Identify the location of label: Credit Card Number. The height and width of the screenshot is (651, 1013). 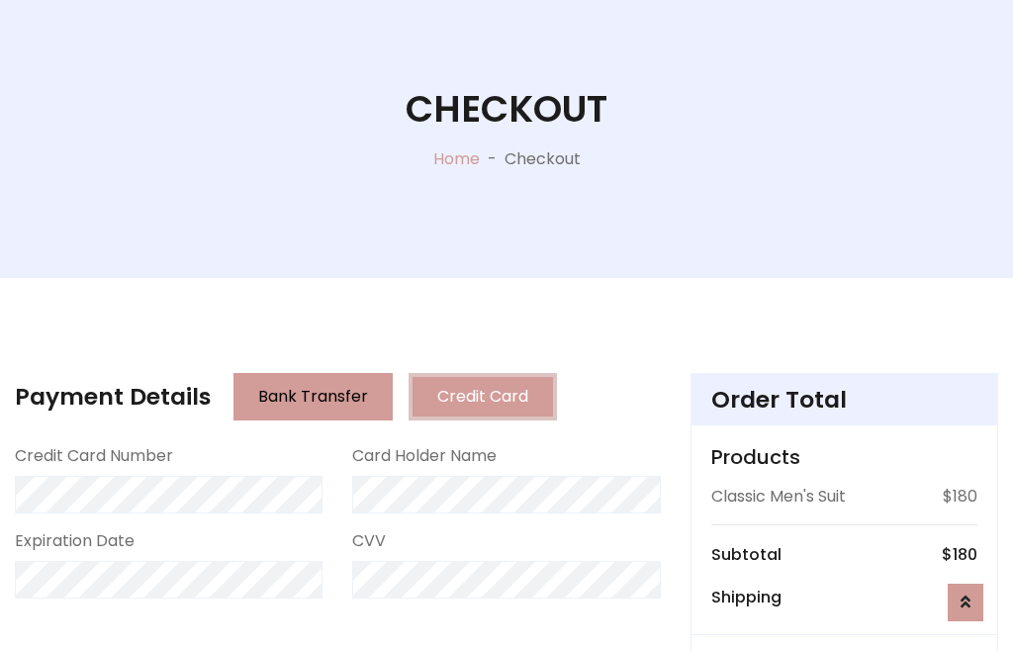
(94, 456).